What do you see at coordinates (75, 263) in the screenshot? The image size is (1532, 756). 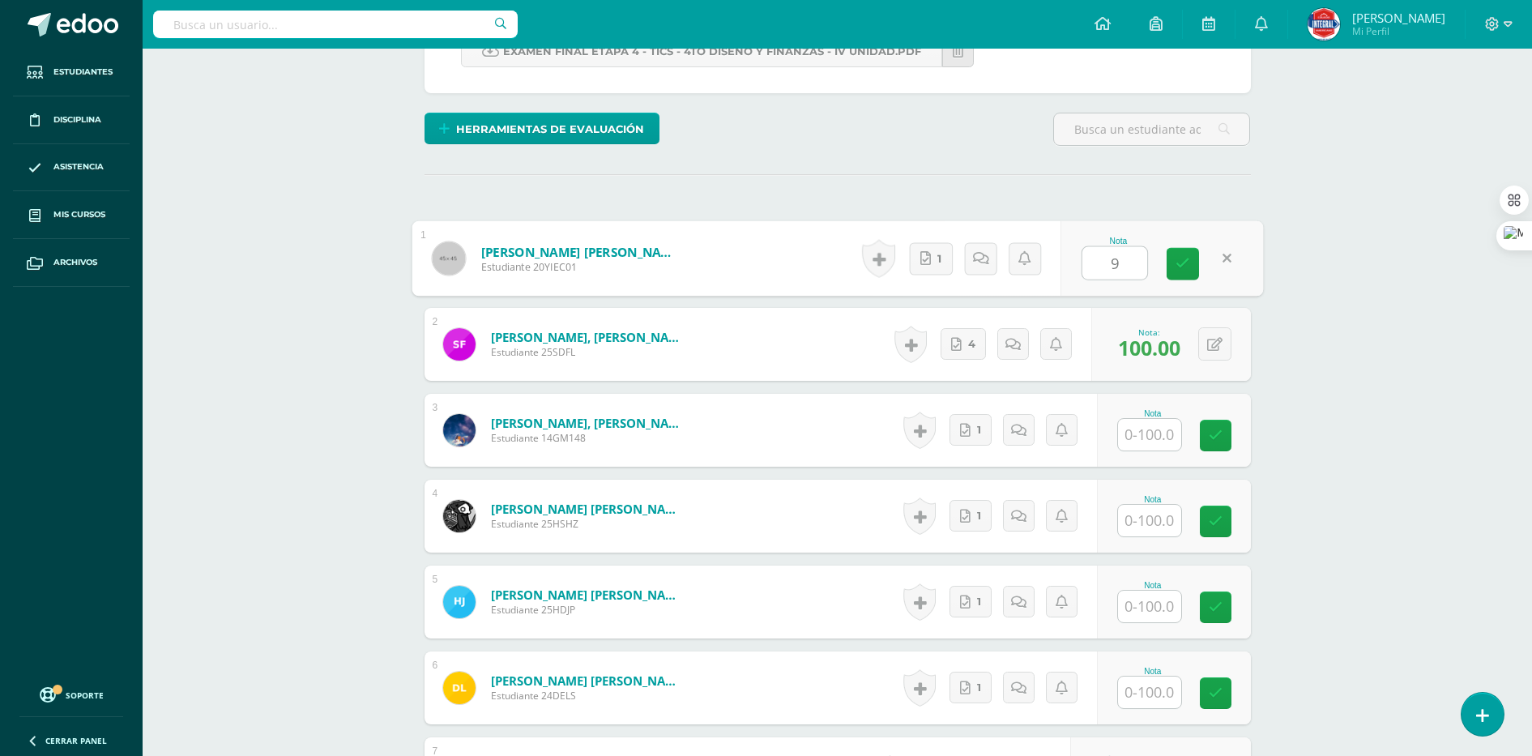 I see `span: Archivos` at bounding box center [75, 263].